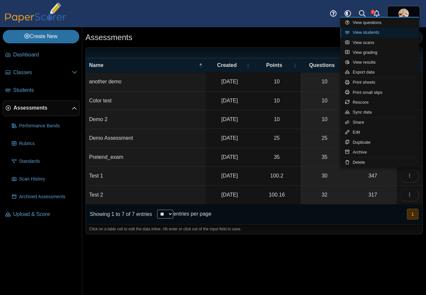 This screenshot has height=295, width=426. I want to click on span: Name, so click(143, 65).